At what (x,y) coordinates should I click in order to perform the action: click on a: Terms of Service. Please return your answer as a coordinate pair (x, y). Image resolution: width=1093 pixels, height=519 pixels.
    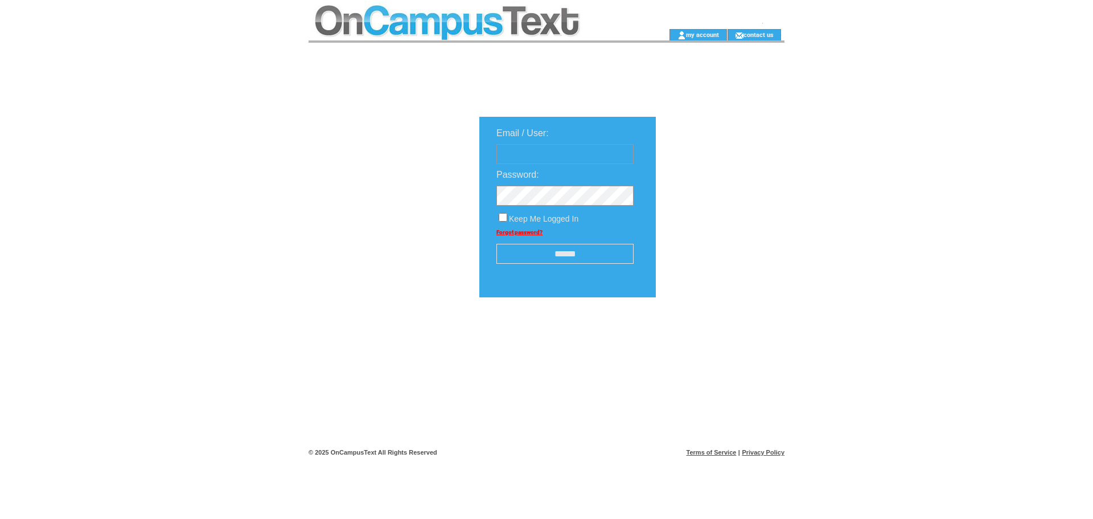
    Looking at the image, I should click on (712, 452).